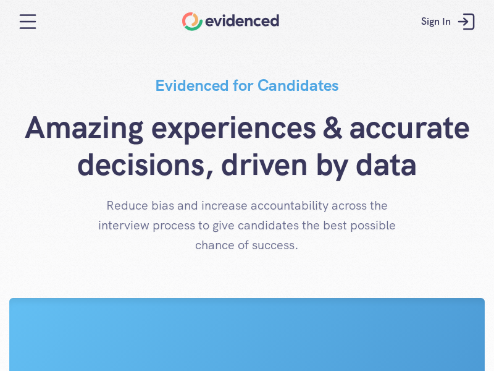  What do you see at coordinates (247, 146) in the screenshot?
I see `h1: Amazing experiences & accurate decisions, driven by data` at bounding box center [247, 146].